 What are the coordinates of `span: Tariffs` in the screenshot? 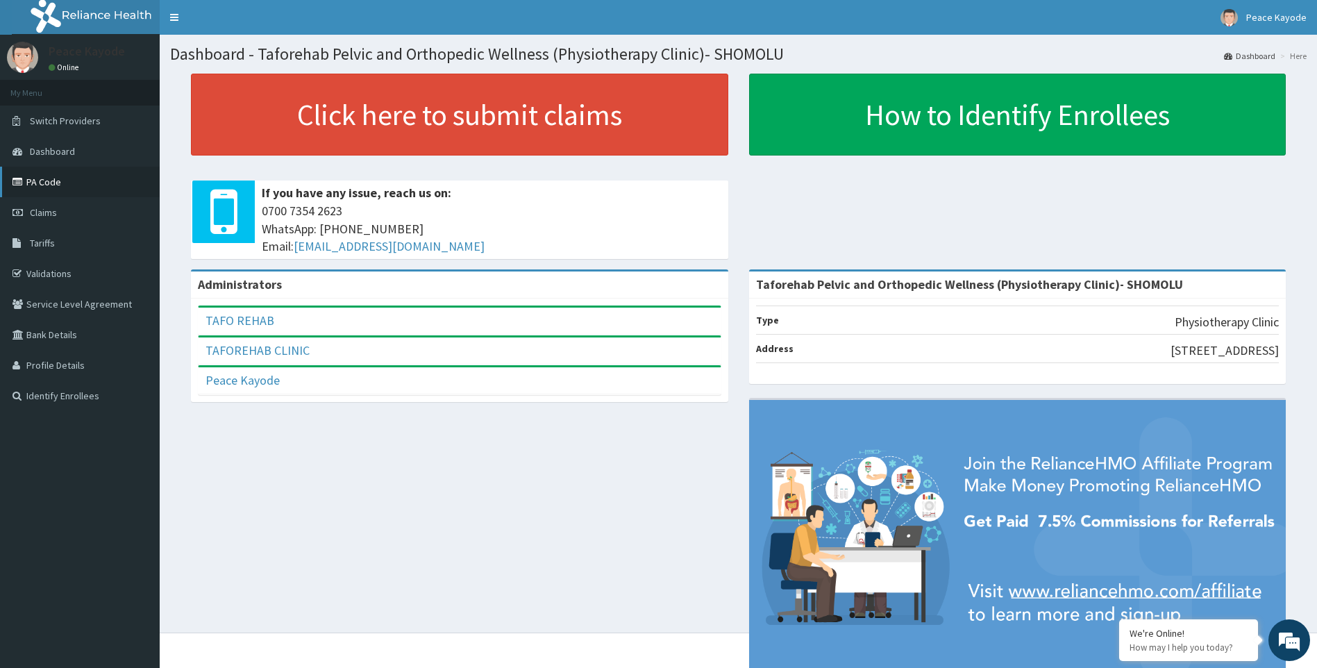 It's located at (42, 243).